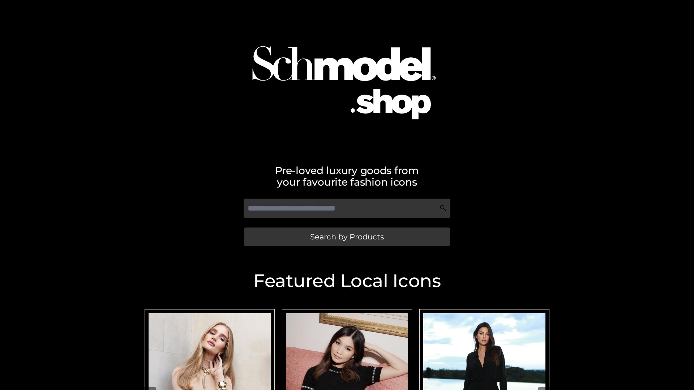 Image resolution: width=694 pixels, height=390 pixels. I want to click on h2: Featured Local Icons​, so click(347, 281).